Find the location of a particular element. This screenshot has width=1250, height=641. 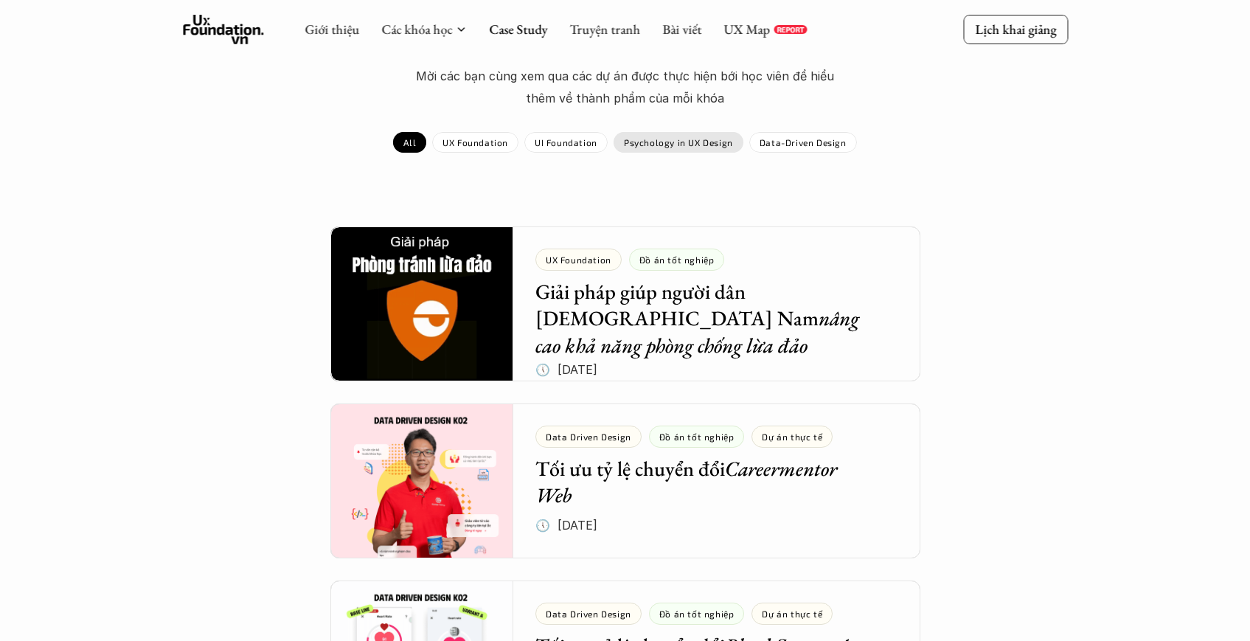

a: Lịch khai giảng is located at coordinates (1015, 29).